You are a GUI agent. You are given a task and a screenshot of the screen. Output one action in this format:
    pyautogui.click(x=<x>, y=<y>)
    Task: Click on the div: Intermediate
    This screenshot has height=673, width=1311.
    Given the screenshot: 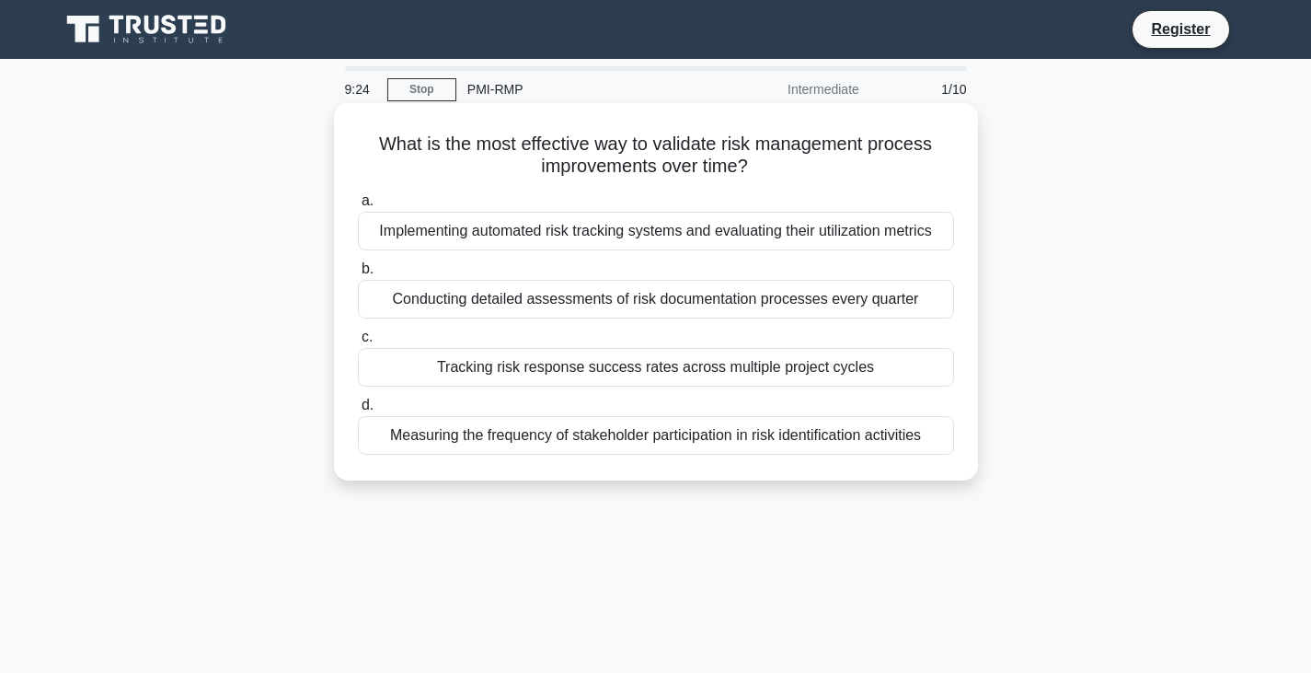 What is the action you would take?
    pyautogui.click(x=790, y=89)
    